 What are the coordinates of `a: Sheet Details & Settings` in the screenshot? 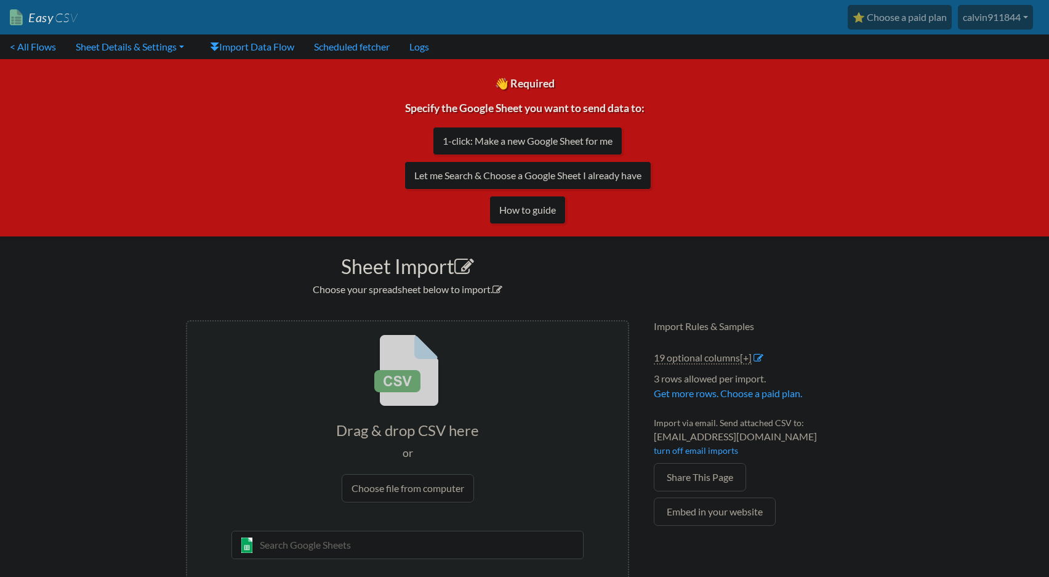 It's located at (130, 47).